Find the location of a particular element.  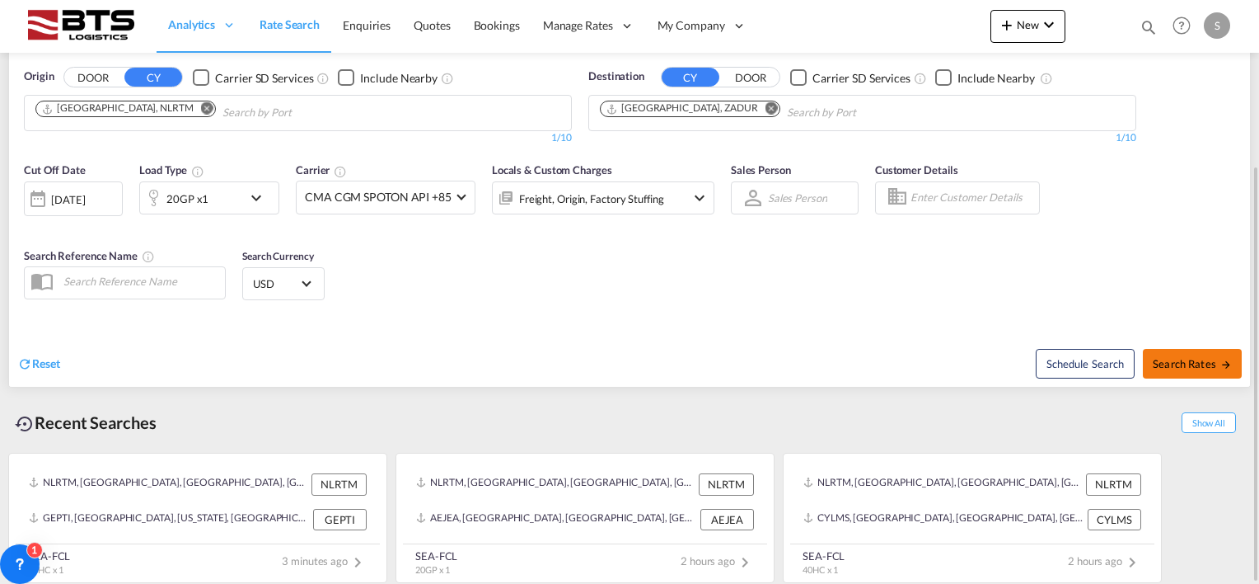

button: Search Ratesicon-arrow-right is located at coordinates (1193, 363).